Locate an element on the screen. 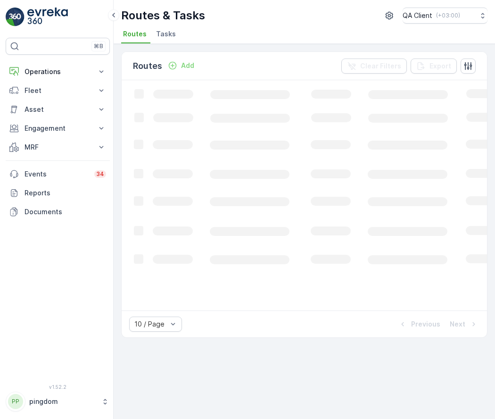  button: MRF is located at coordinates (58, 147).